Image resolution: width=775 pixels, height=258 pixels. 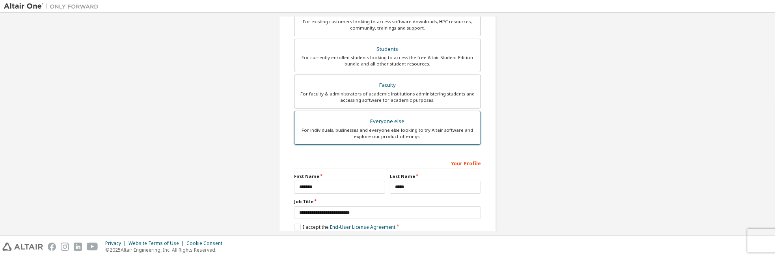 What do you see at coordinates (157, 243) in the screenshot?
I see `div: Website Terms of Use` at bounding box center [157, 243].